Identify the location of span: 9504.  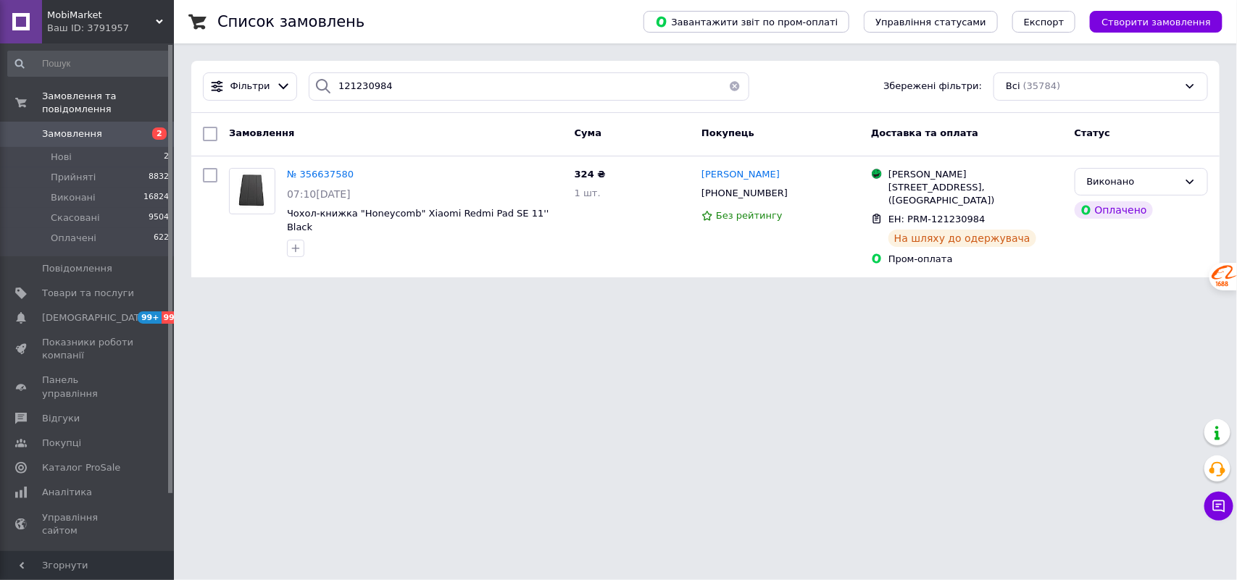
(159, 218).